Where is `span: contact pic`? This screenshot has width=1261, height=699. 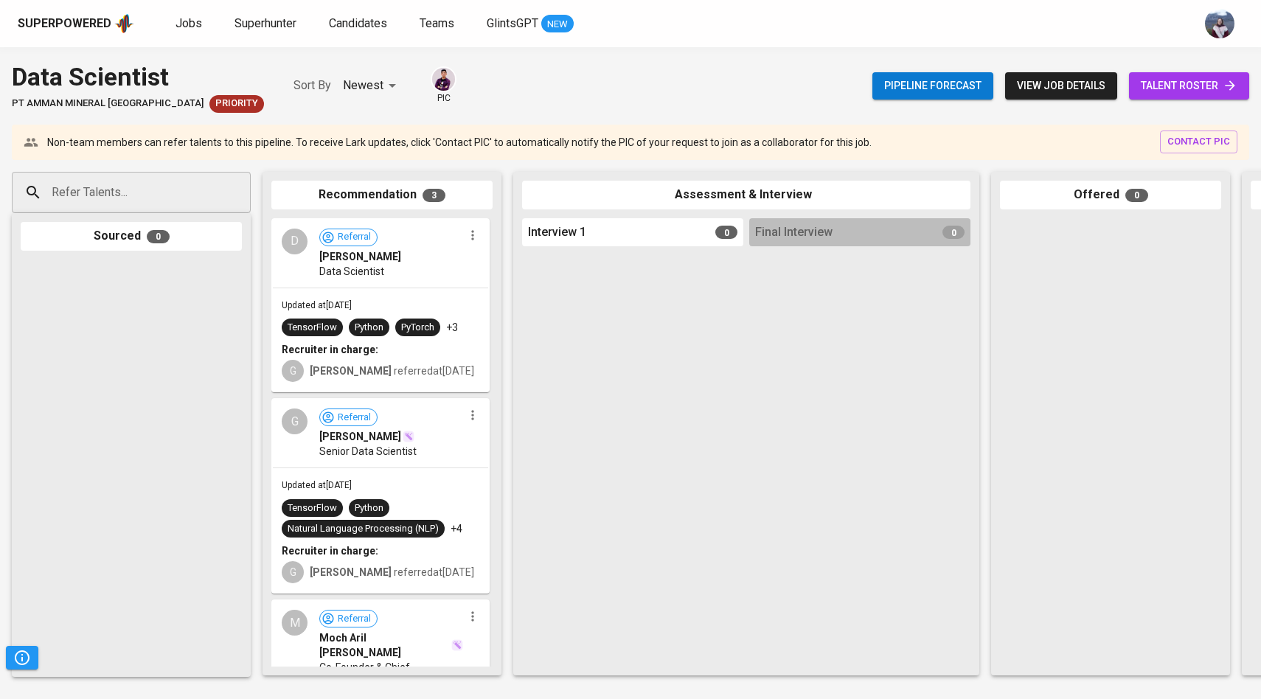
span: contact pic is located at coordinates (1198, 142).